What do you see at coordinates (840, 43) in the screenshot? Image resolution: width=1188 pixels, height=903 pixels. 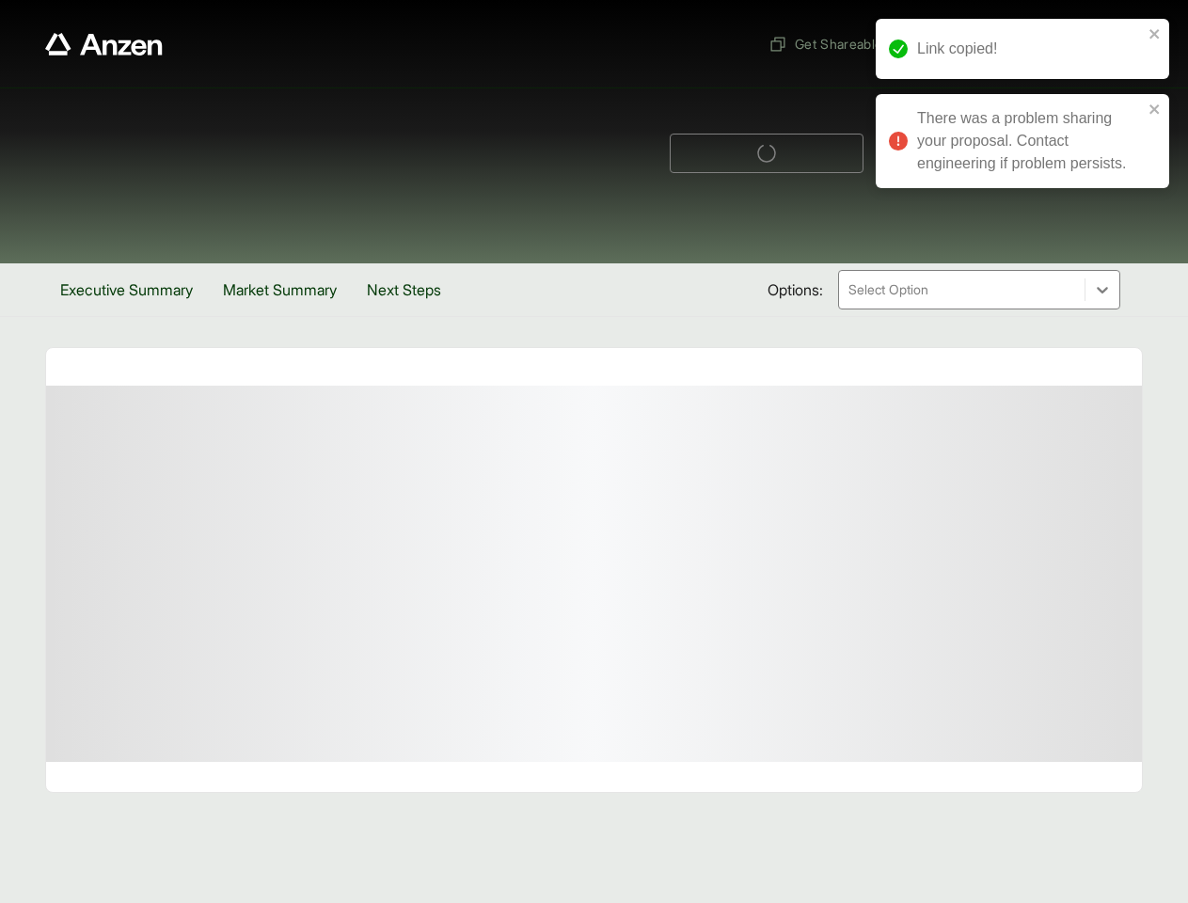 I see `span: Get Shareable Link` at bounding box center [840, 43].